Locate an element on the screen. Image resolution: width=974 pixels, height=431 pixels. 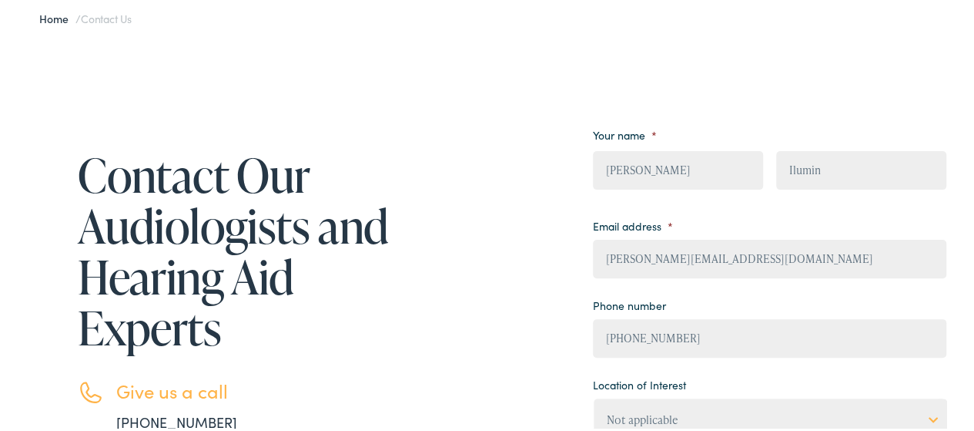
span: Contact Us is located at coordinates (106, 16).